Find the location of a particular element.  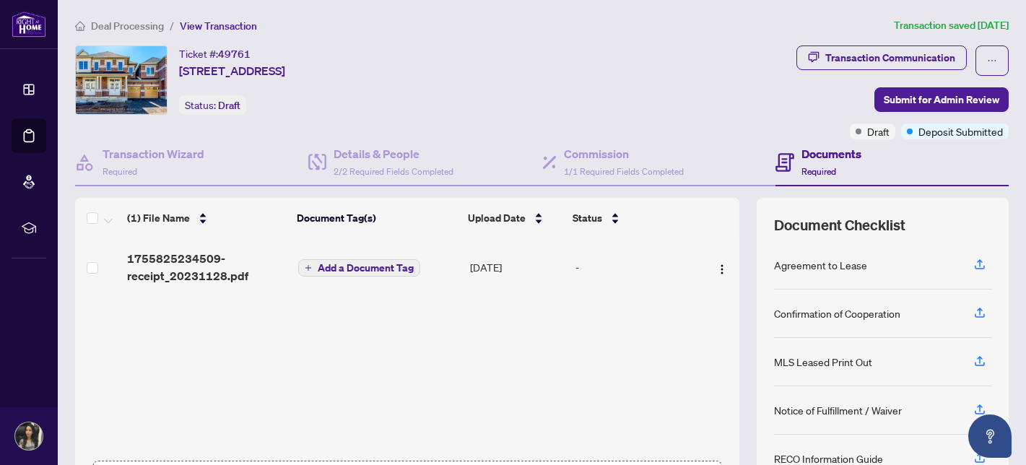

button: Submit for Admin Review is located at coordinates (941, 100).